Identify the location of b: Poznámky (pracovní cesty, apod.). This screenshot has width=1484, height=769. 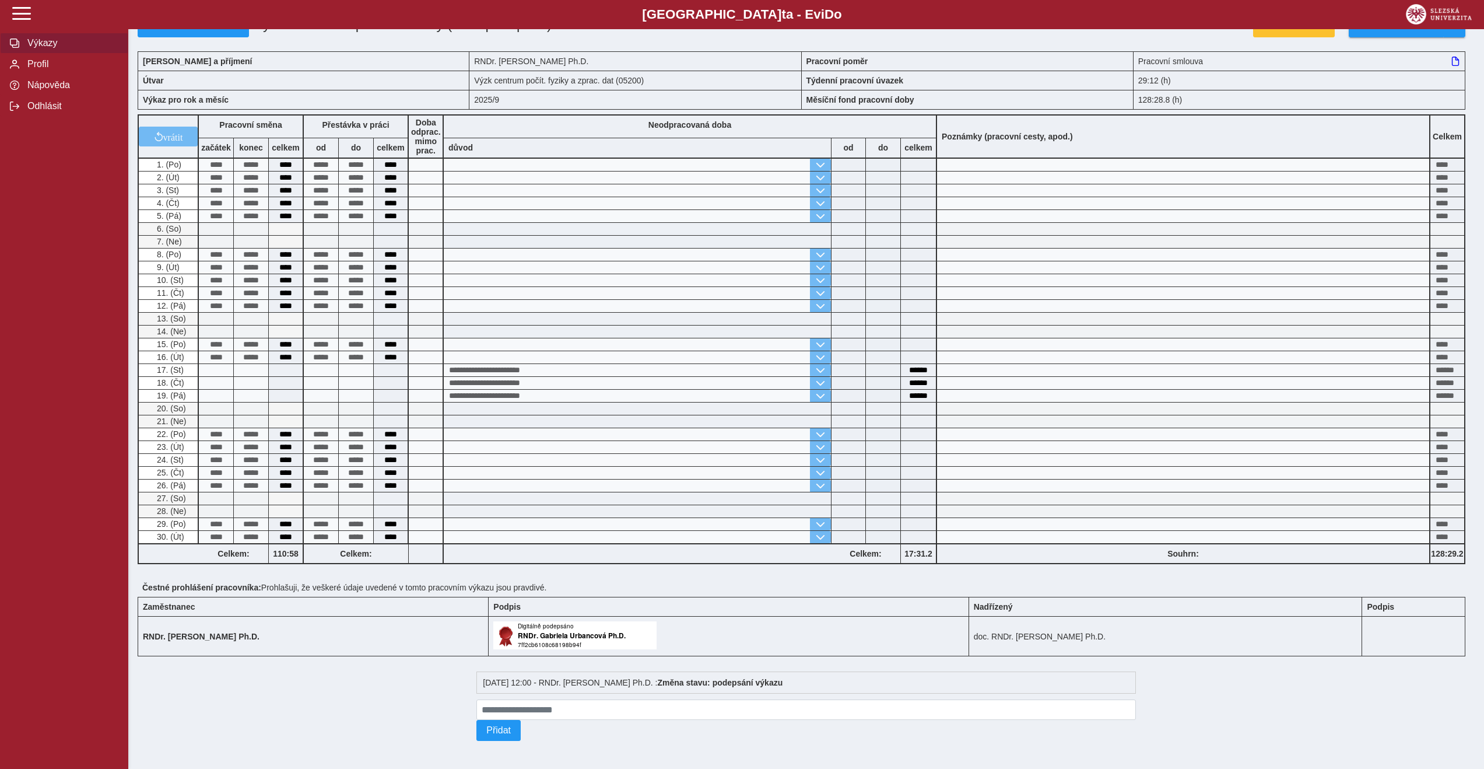
(1007, 136).